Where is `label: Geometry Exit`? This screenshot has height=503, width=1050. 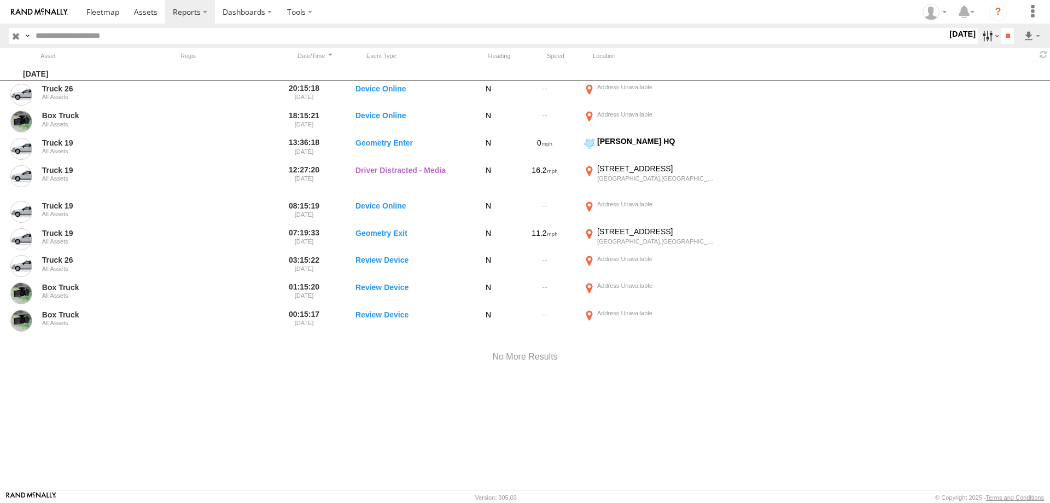
label: Geometry Exit is located at coordinates (410, 239).